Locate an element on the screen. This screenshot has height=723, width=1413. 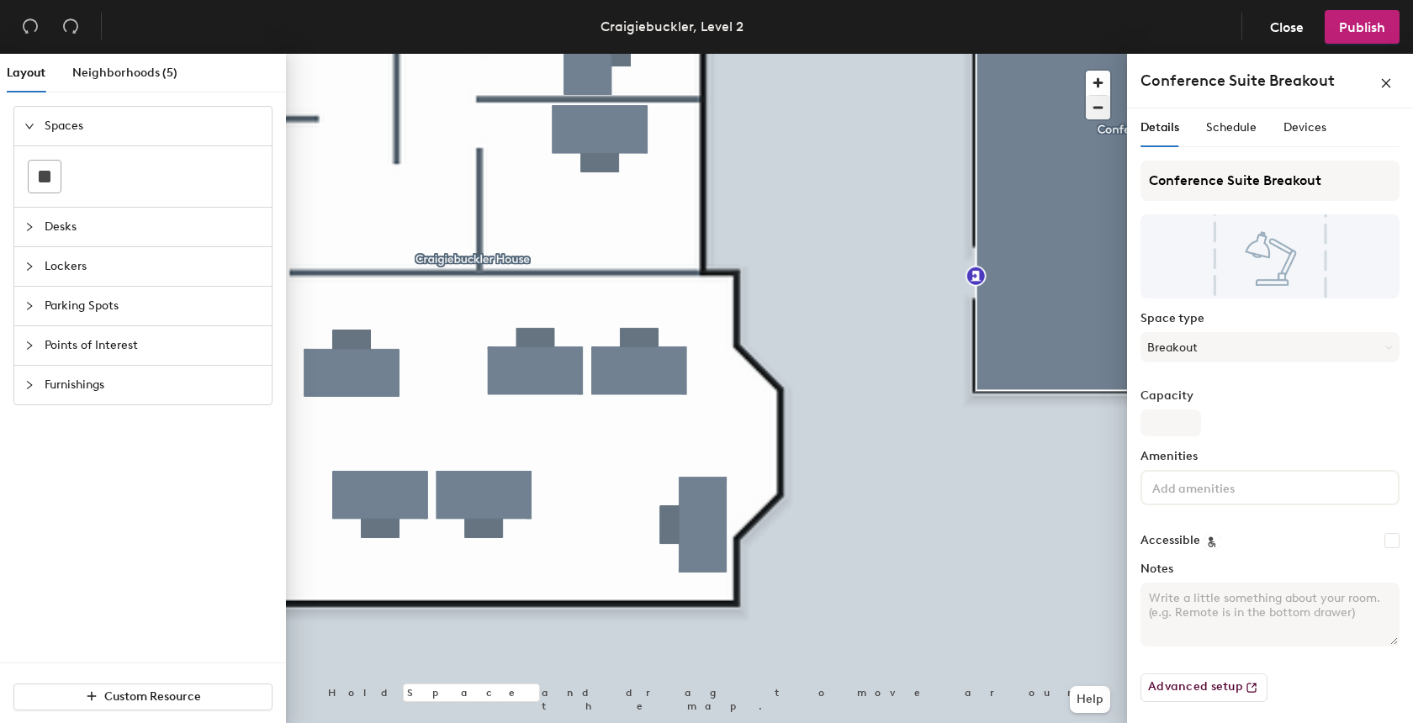
button: Custom Resource is located at coordinates (143, 697).